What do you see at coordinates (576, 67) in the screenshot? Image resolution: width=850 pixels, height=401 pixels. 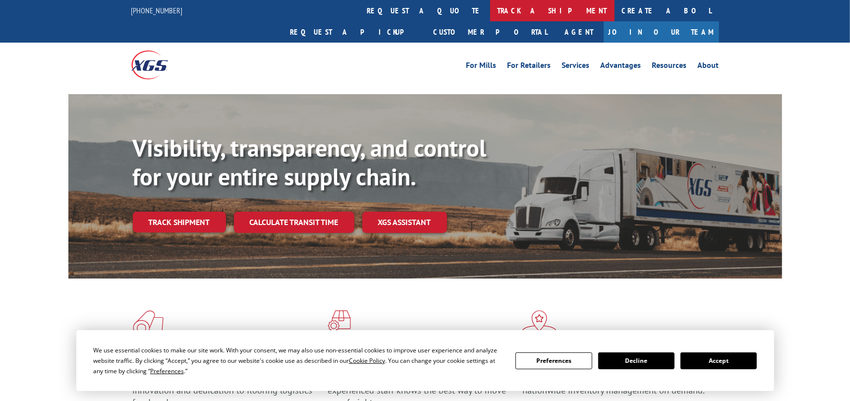 I see `a: Services` at bounding box center [576, 67].